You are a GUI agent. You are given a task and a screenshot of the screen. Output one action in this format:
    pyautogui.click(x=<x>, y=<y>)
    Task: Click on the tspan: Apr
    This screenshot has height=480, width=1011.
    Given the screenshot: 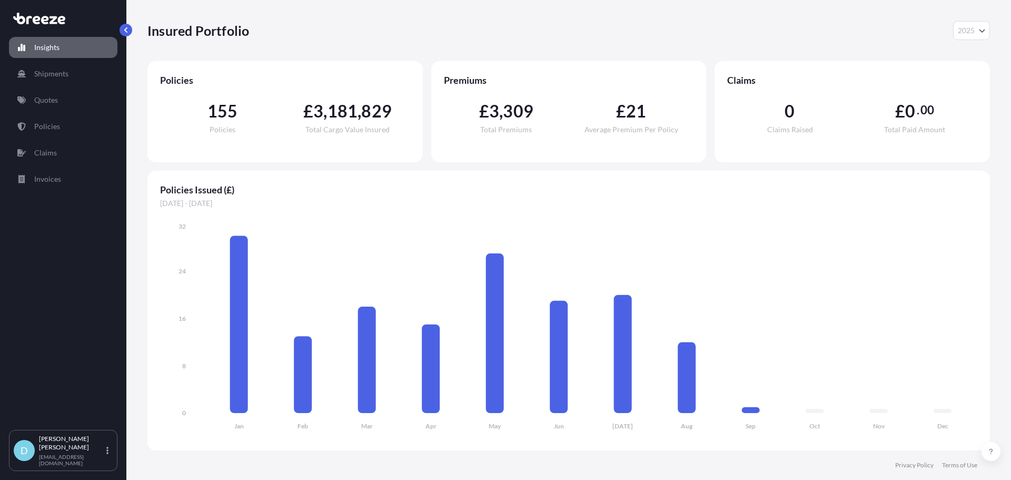 What is the action you would take?
    pyautogui.click(x=431, y=426)
    